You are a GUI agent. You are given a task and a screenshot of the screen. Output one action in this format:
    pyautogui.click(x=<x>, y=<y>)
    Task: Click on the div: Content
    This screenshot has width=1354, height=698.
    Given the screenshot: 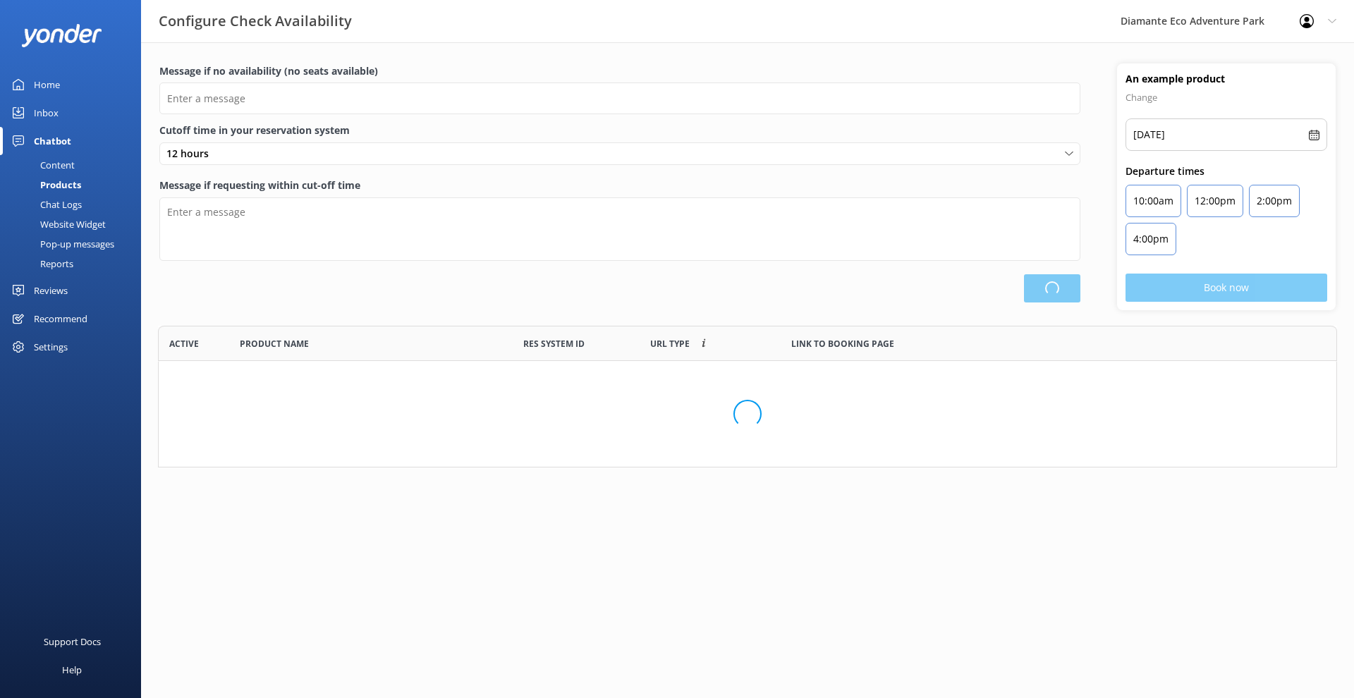 What is the action you would take?
    pyautogui.click(x=42, y=165)
    